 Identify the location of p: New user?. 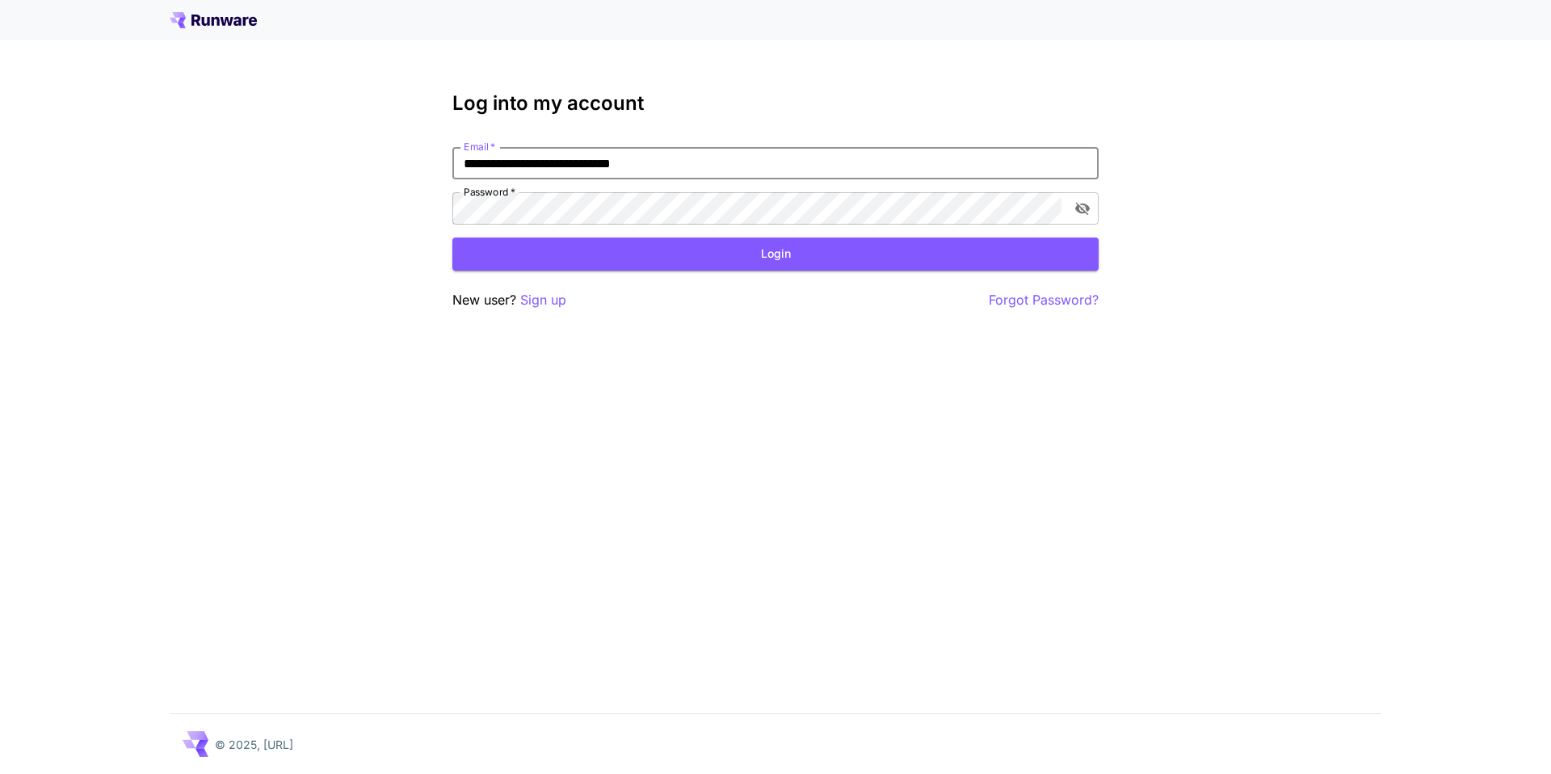
(509, 300).